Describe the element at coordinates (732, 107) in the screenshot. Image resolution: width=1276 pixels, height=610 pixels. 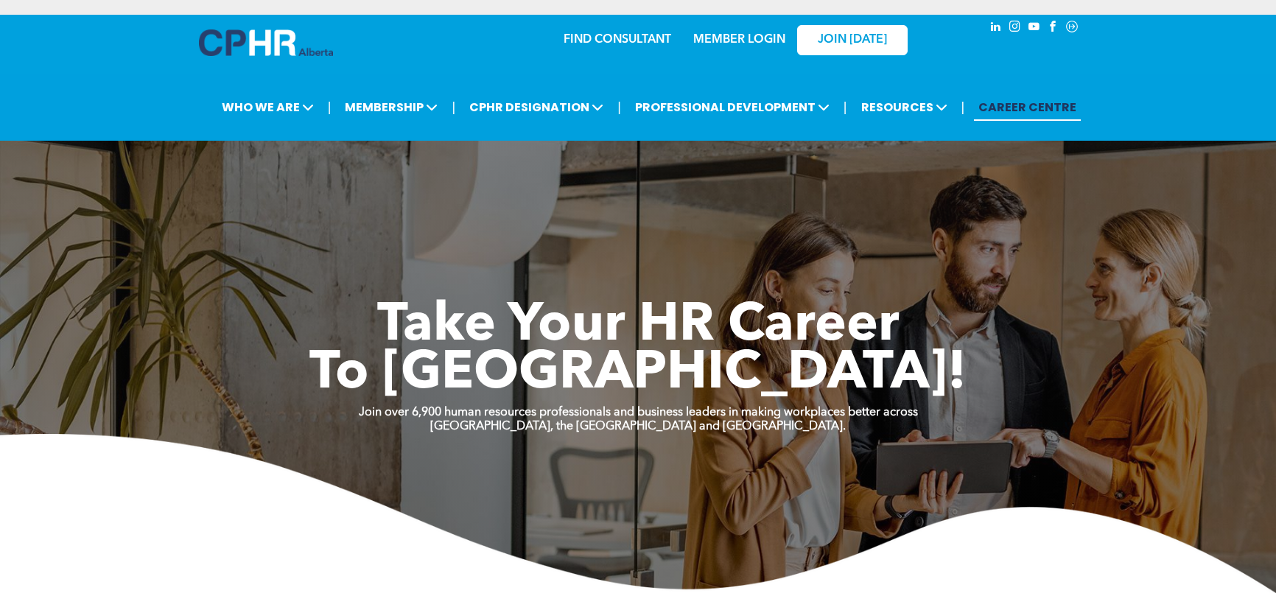
I see `span: PROFESSIONAL DEVELOPMENT` at that location.